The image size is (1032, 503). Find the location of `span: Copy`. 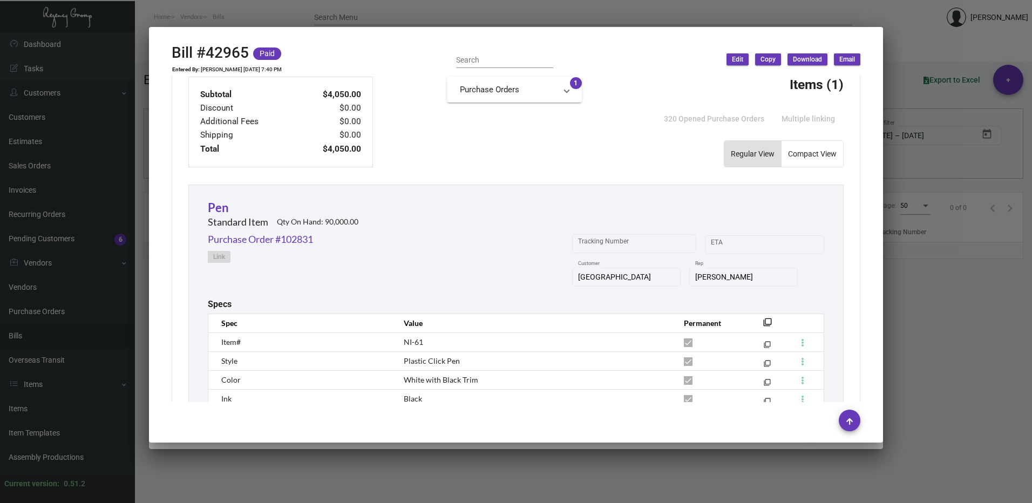

span: Copy is located at coordinates (768, 59).